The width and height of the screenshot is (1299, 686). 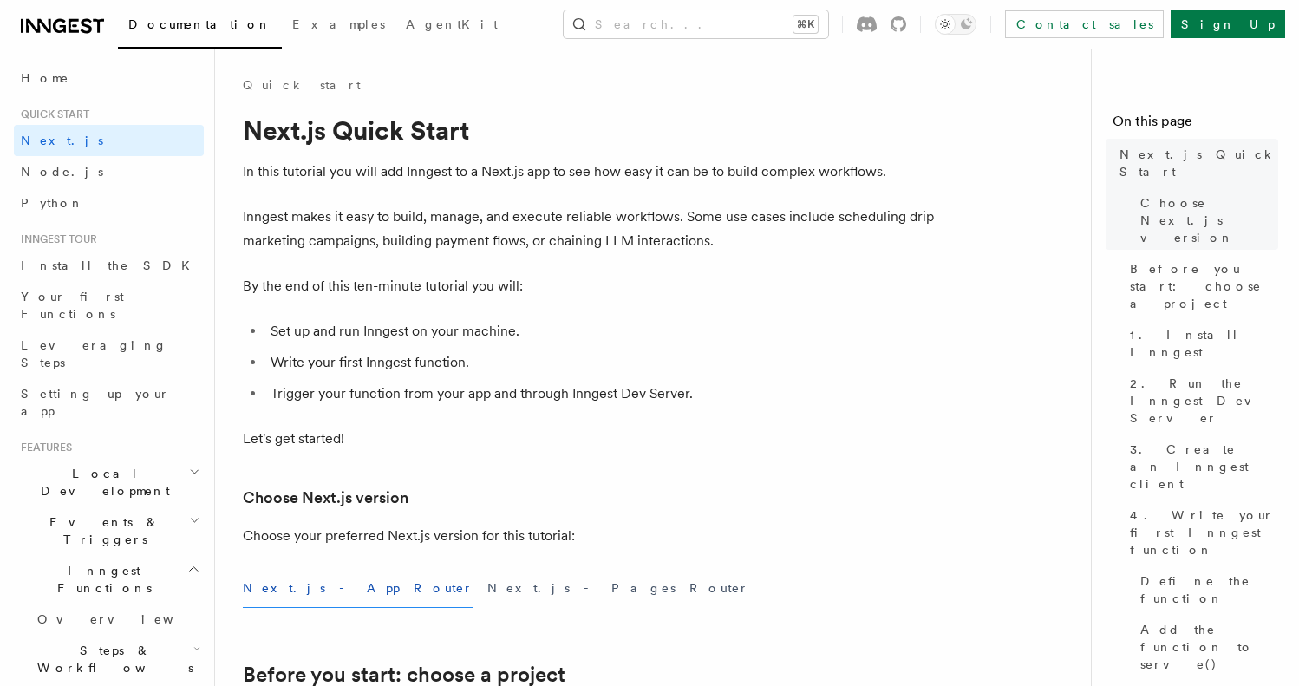 What do you see at coordinates (1201, 286) in the screenshot?
I see `a: Before you start: choose a project` at bounding box center [1201, 286].